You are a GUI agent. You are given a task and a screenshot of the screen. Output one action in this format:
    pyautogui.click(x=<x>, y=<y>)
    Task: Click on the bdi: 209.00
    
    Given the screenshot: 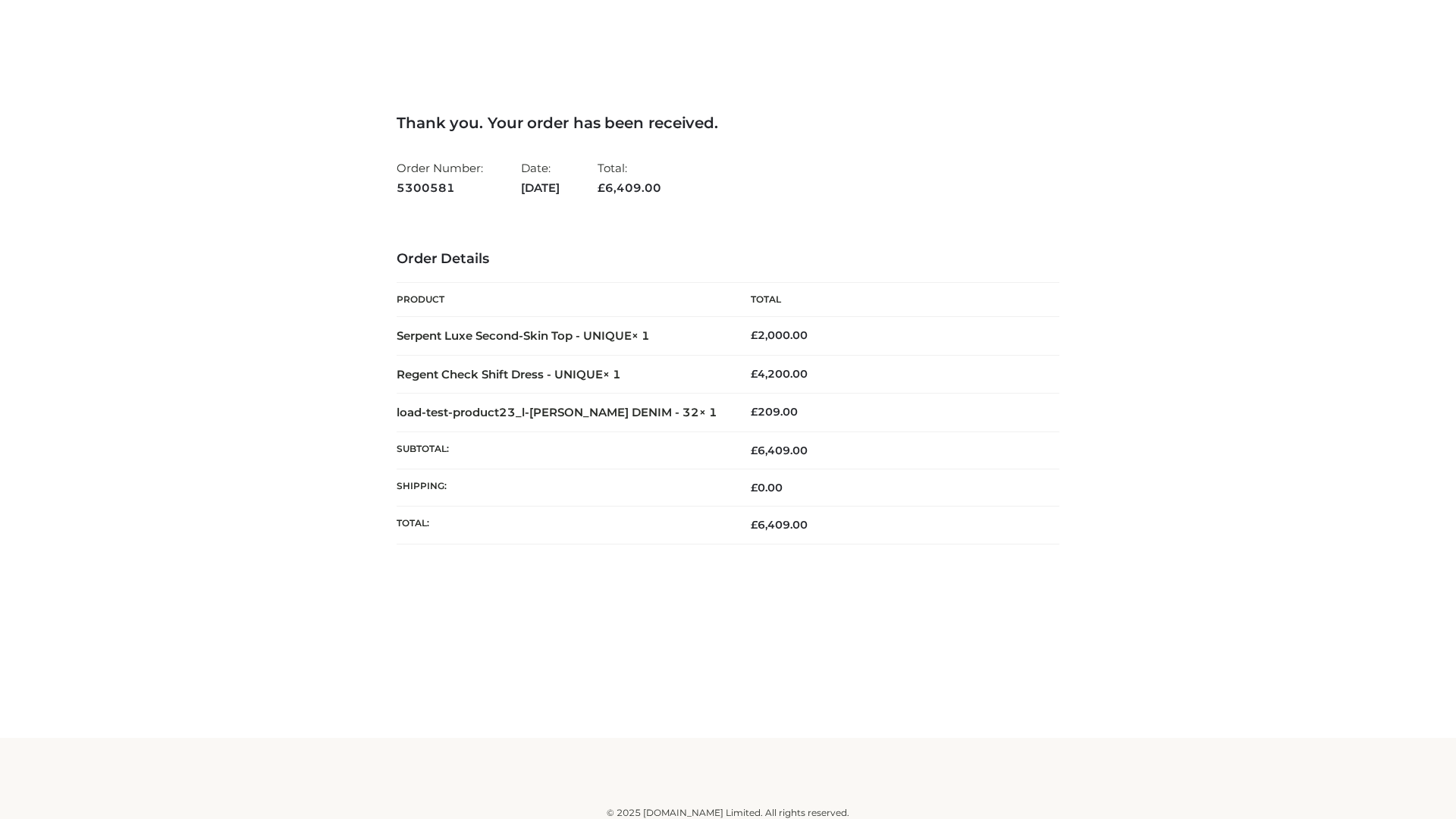 What is the action you would take?
    pyautogui.click(x=774, y=411)
    